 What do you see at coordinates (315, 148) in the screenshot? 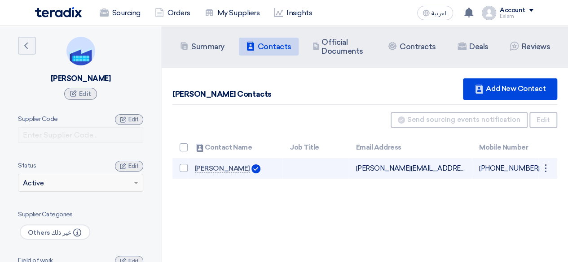
I see `th: Job Title` at bounding box center [315, 148].